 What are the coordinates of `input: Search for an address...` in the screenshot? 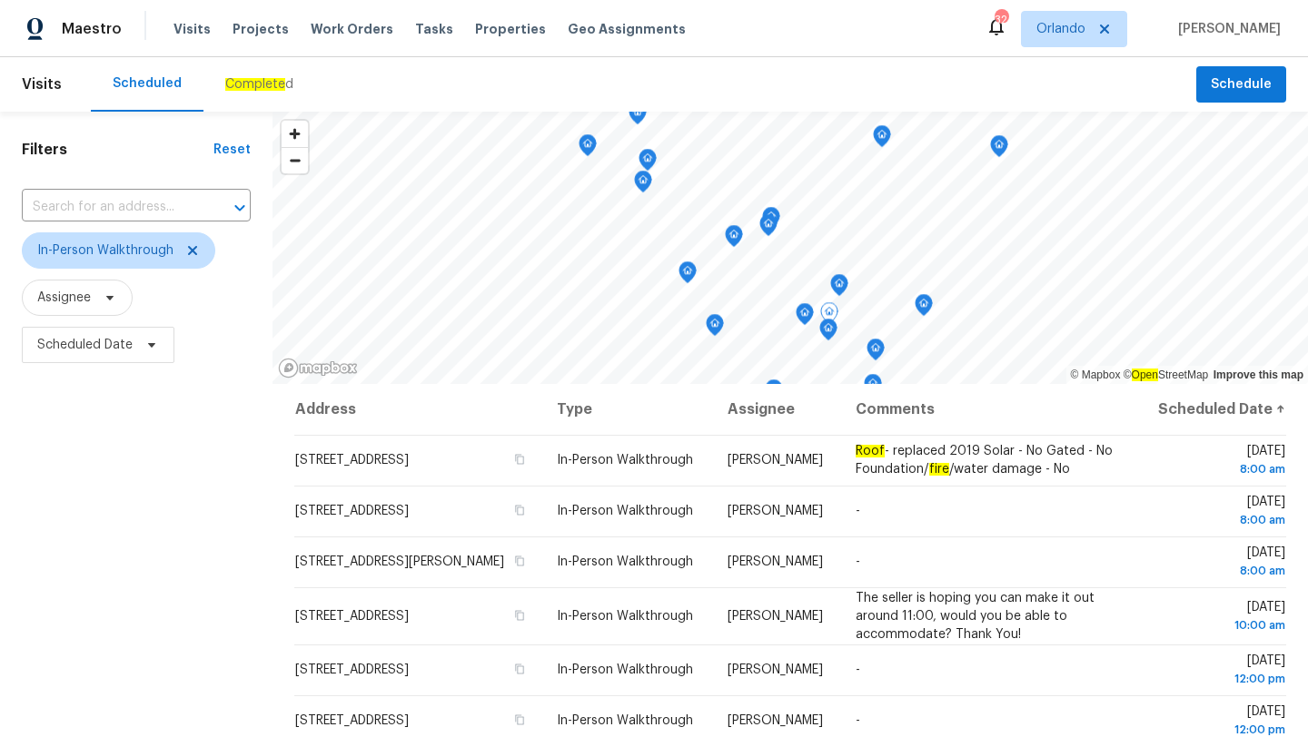 It's located at (111, 207).